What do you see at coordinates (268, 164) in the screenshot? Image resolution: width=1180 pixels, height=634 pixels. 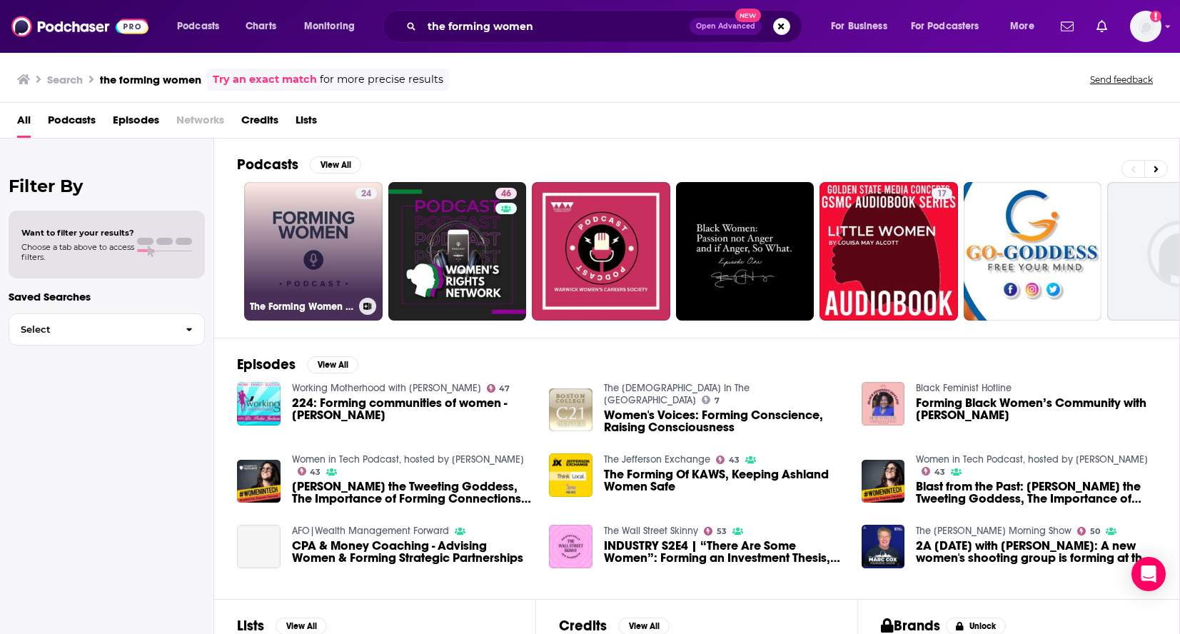 I see `h2: Podcasts` at bounding box center [268, 164].